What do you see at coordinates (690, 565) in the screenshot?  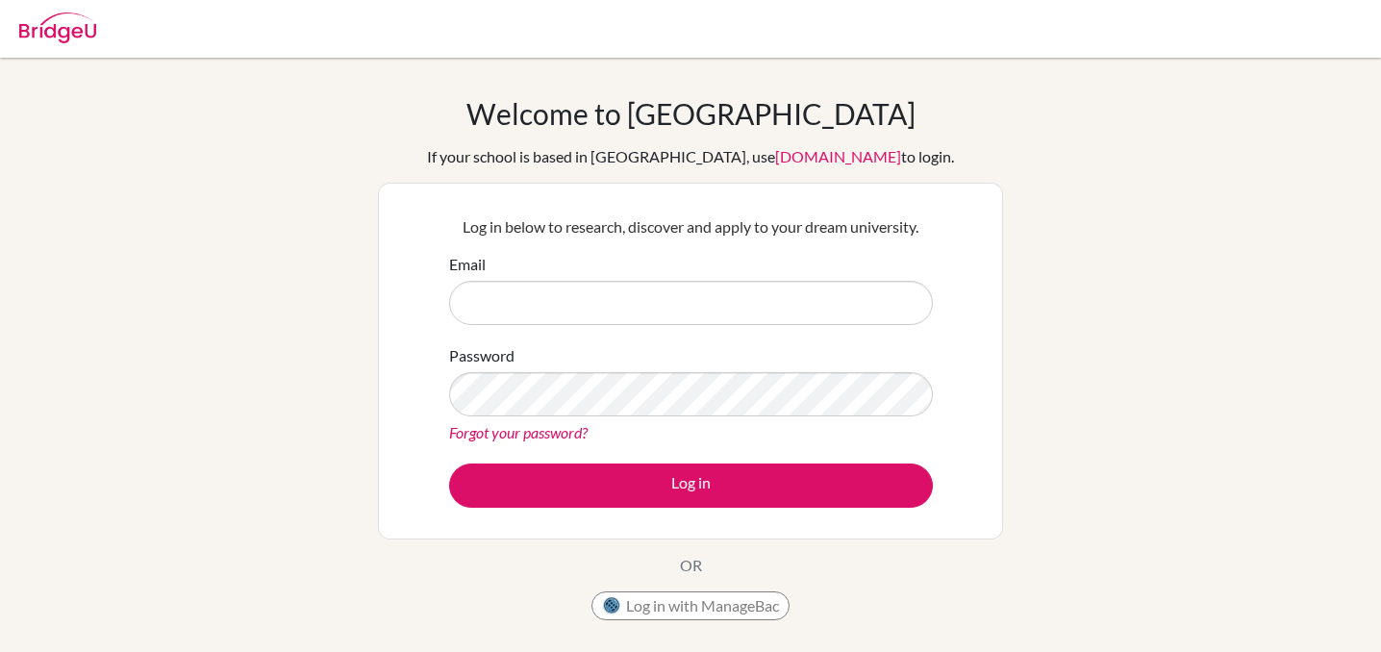 I see `p: OR` at bounding box center [690, 565].